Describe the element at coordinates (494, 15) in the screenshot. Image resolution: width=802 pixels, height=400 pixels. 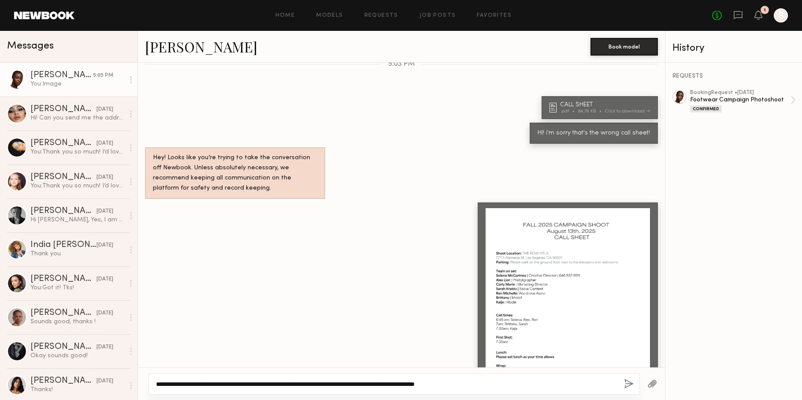
I see `a: Favorites` at that location.